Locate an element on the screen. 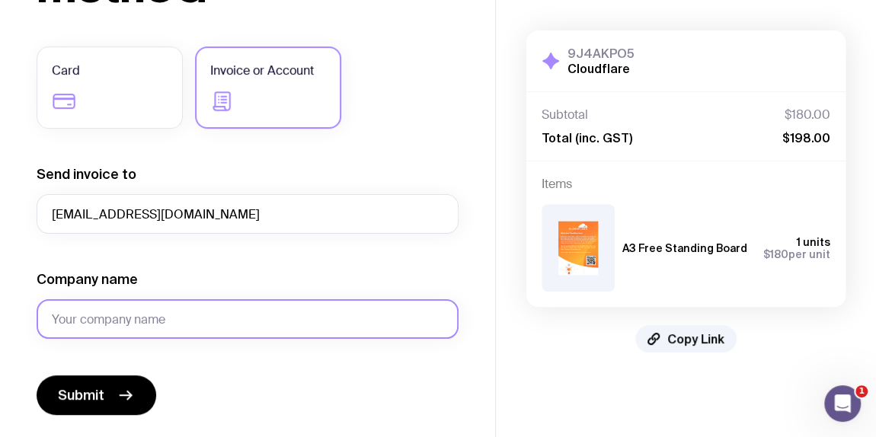  span: $180 is located at coordinates (775, 254).